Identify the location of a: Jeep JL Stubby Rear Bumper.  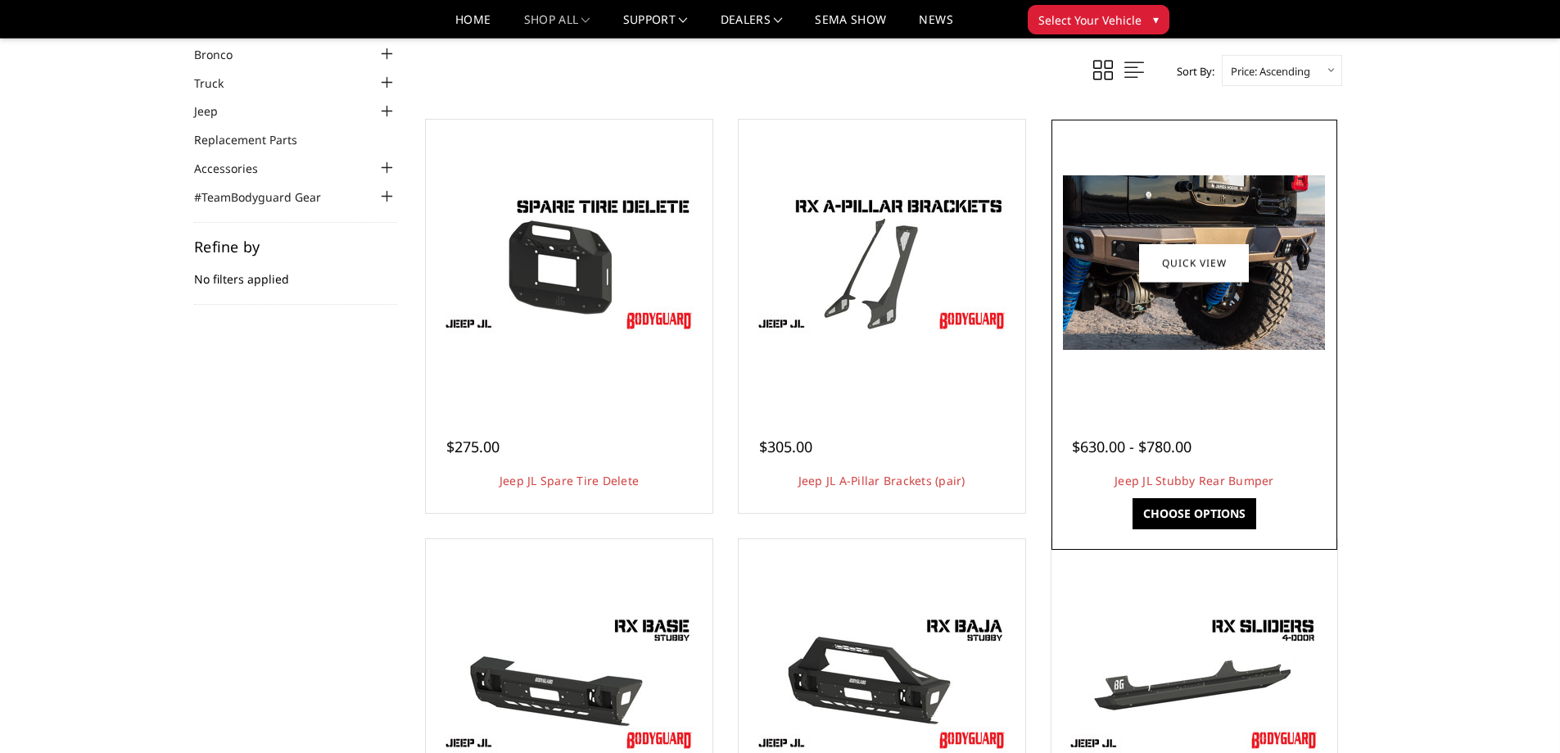
(1194, 480).